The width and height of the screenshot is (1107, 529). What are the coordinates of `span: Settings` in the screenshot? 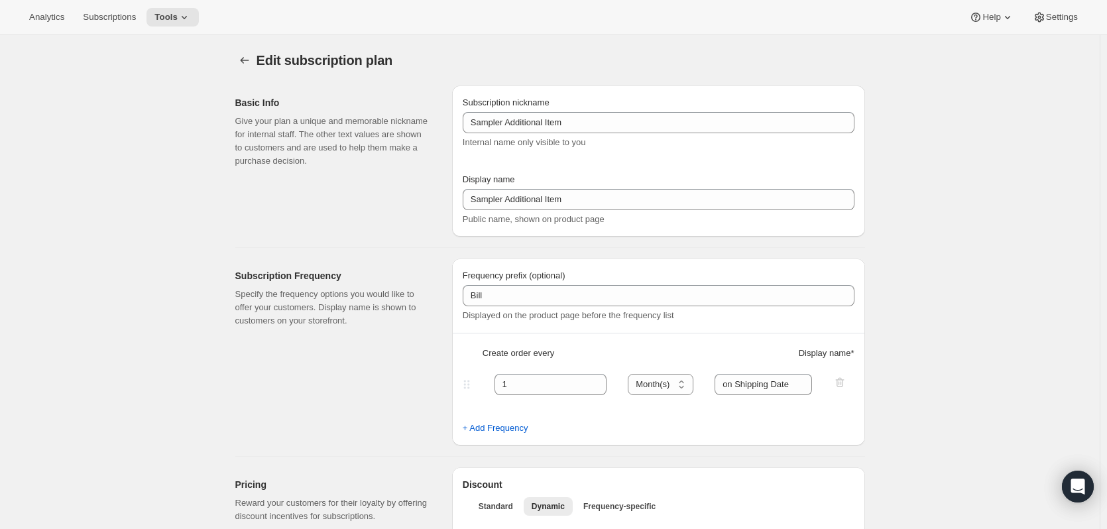 It's located at (1062, 17).